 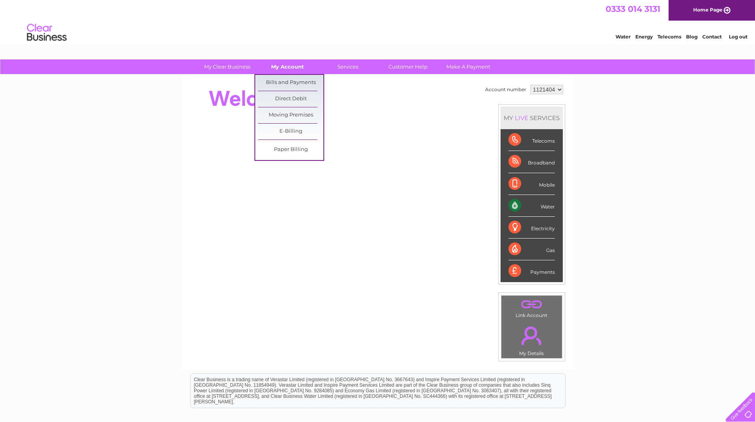 I want to click on td: Account number, so click(x=505, y=90).